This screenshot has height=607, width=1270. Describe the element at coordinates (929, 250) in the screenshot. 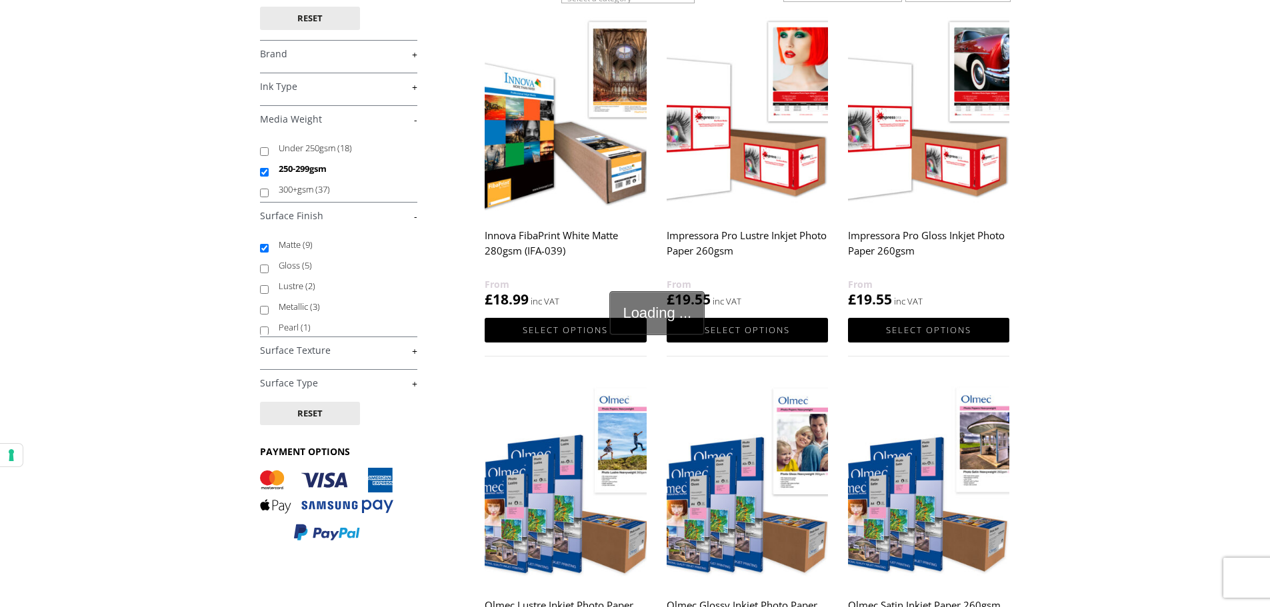

I see `h2: Impressora Pro Gloss Inkjet Photo Paper 260gsm` at that location.